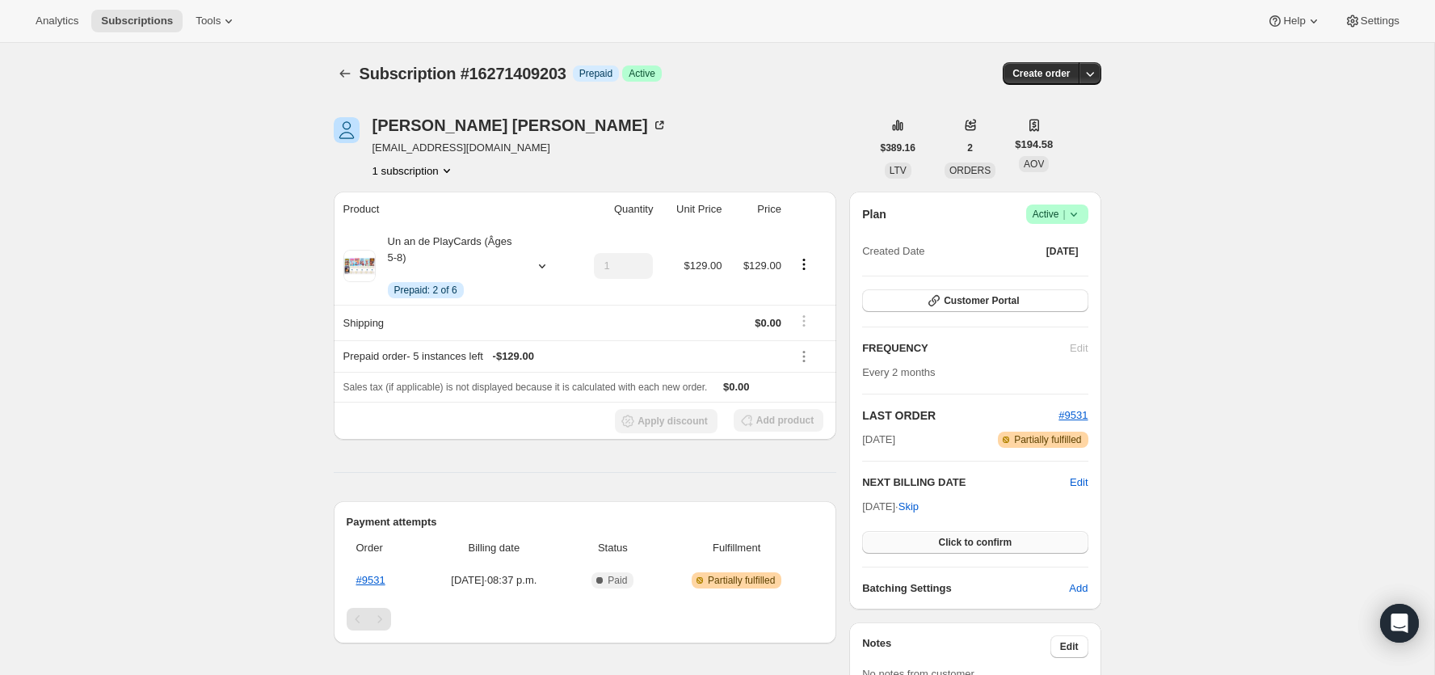 Image resolution: width=1435 pixels, height=675 pixels. What do you see at coordinates (1372, 21) in the screenshot?
I see `button: Settings` at bounding box center [1372, 21].